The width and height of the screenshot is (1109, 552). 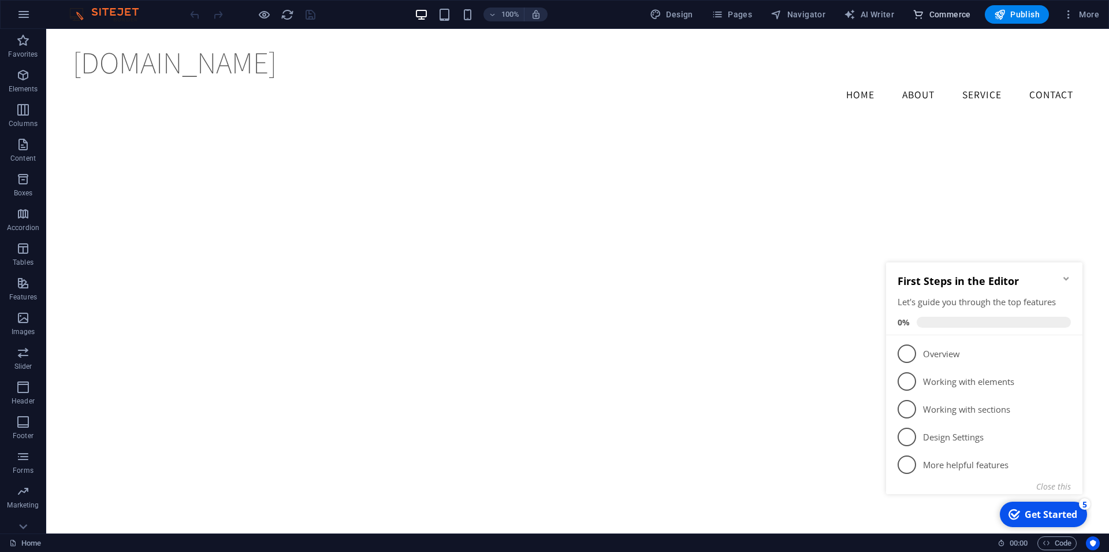 I want to click on a: Click to cancel selection. Double-click to open Pages, so click(x=25, y=543).